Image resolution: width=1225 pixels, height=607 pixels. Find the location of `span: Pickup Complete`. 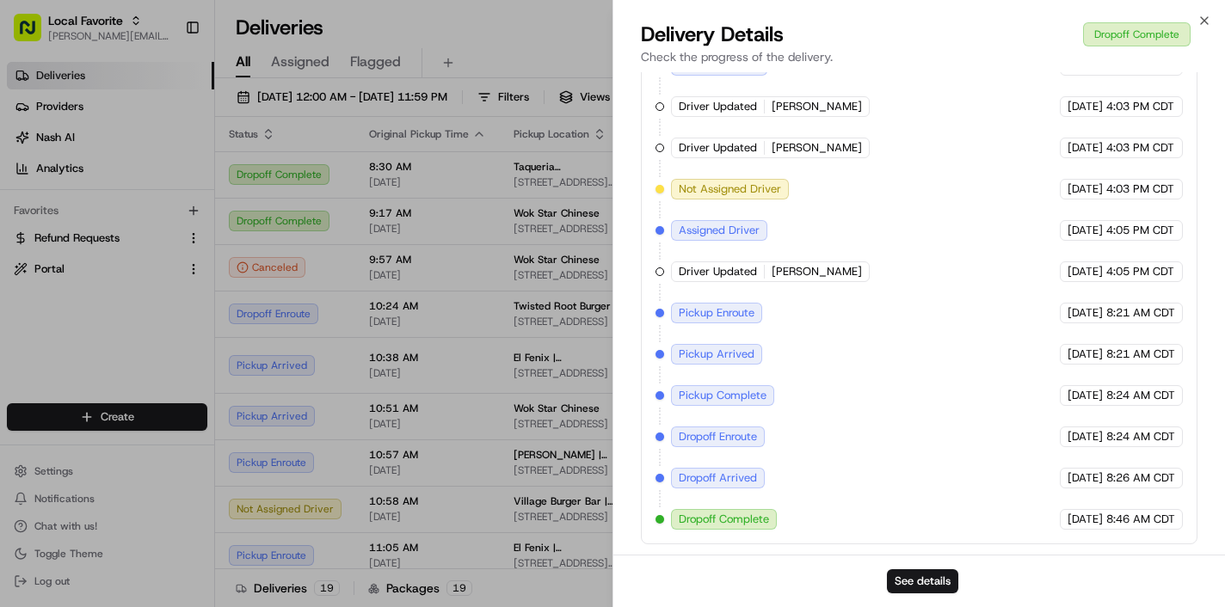

span: Pickup Complete is located at coordinates (722, 396).